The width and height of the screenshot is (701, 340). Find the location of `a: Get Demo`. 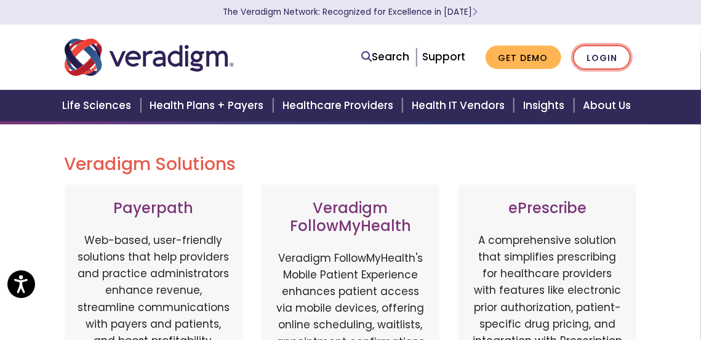

a: Get Demo is located at coordinates (523, 57).